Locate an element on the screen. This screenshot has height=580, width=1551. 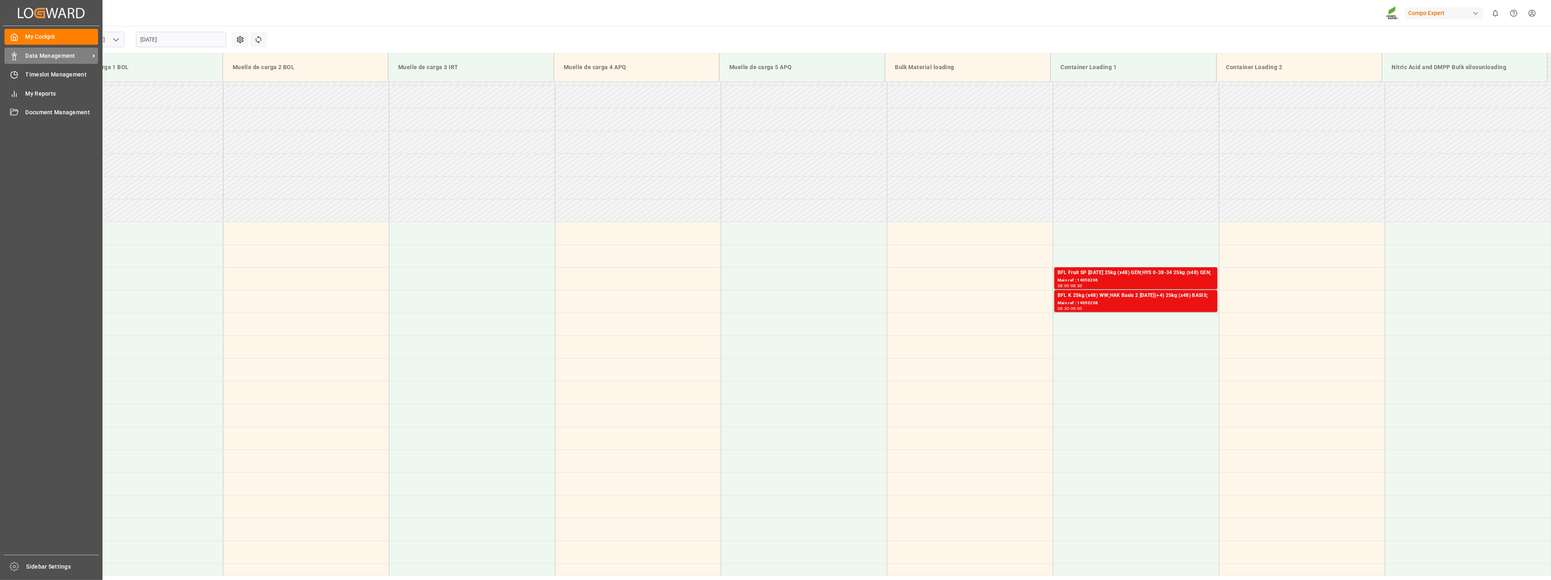
button: Compo Expert is located at coordinates (1446, 13).